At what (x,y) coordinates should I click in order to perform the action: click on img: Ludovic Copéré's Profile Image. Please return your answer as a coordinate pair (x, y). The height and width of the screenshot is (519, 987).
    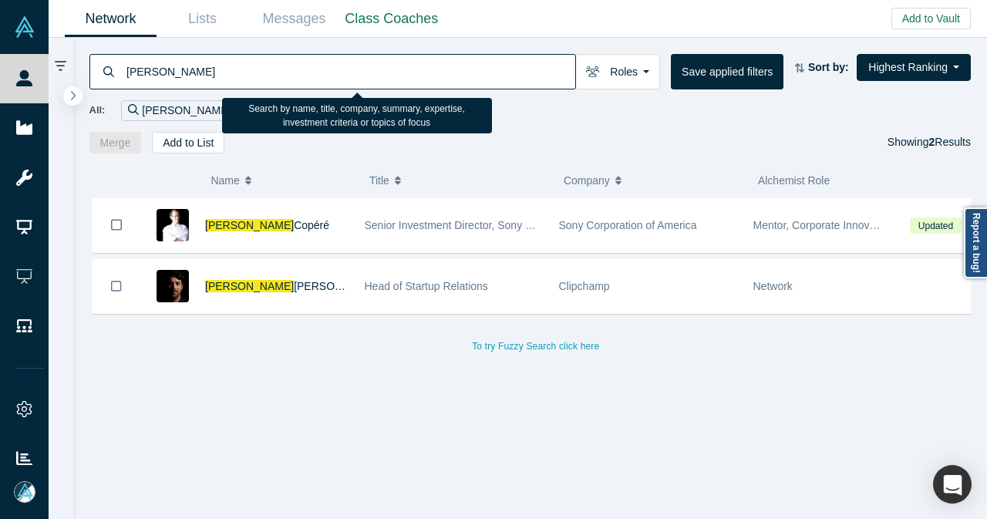
    Looking at the image, I should click on (173, 225).